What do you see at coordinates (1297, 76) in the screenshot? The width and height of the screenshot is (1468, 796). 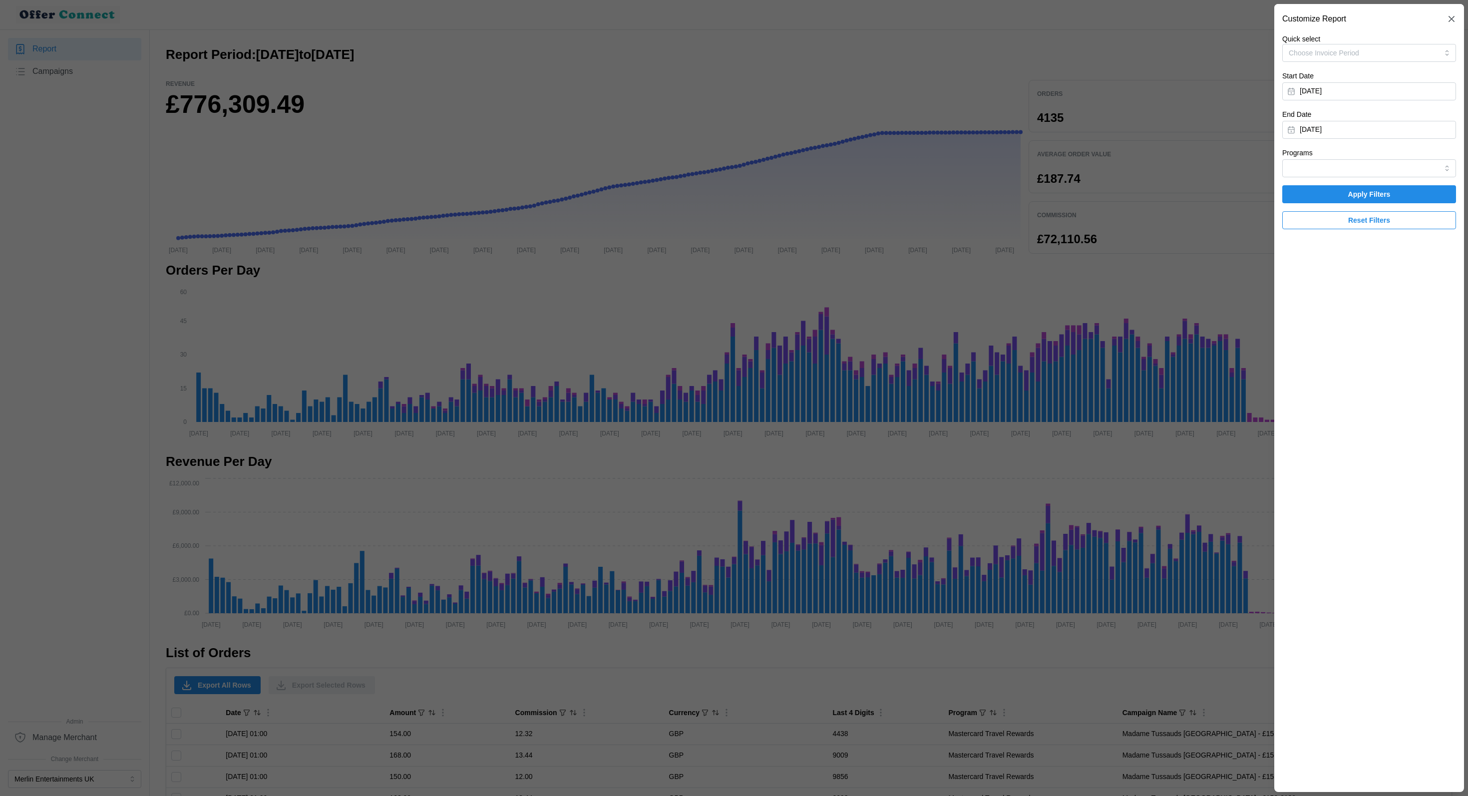 I see `label: Start Date` at bounding box center [1297, 76].